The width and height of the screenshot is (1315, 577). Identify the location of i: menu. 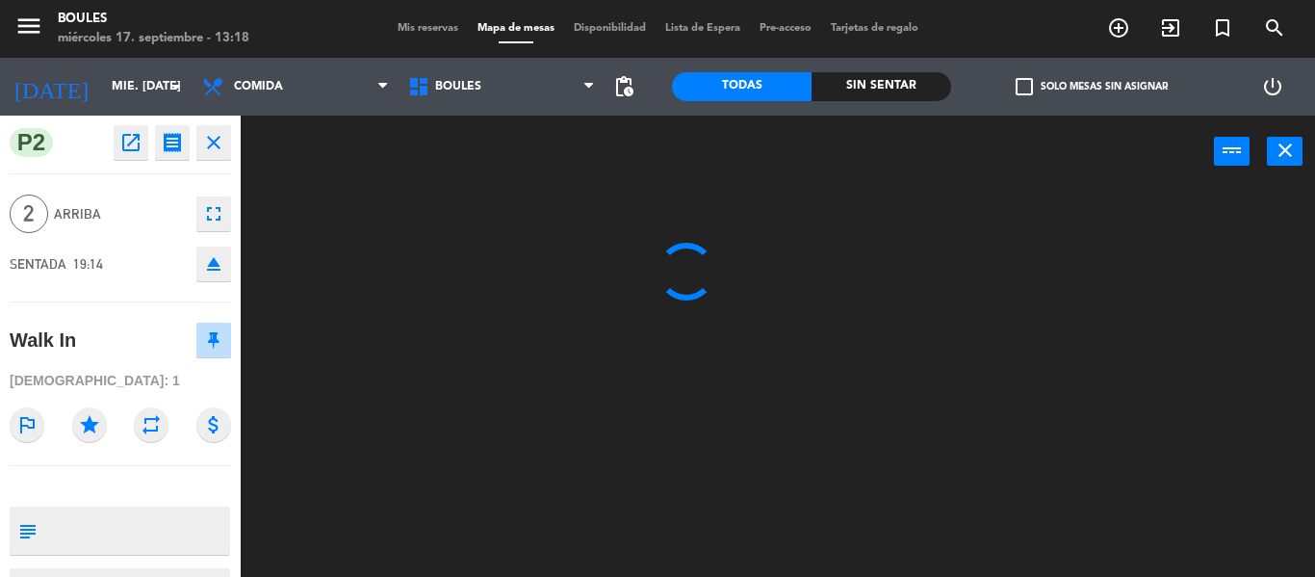
(29, 26).